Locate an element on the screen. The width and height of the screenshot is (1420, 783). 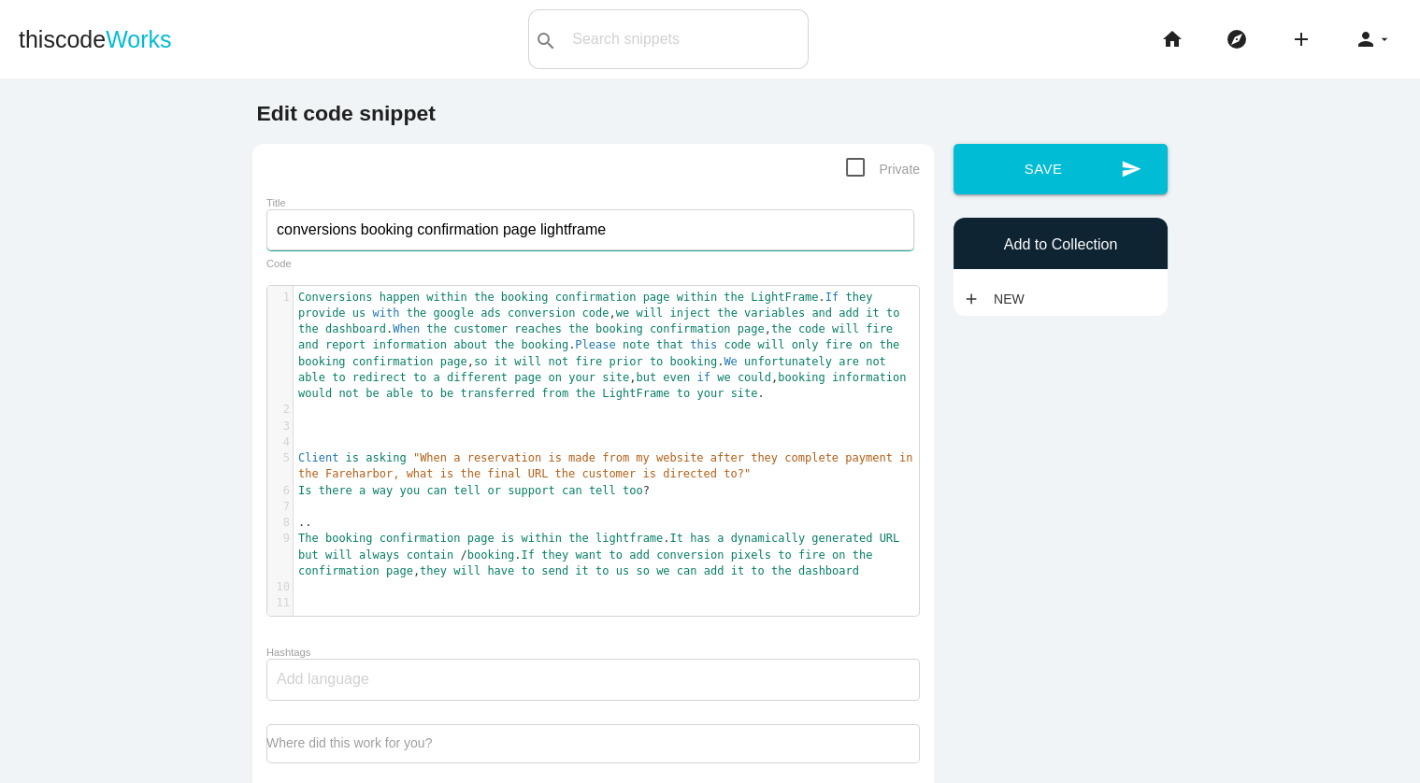
div: 2 is located at coordinates (280, 409).